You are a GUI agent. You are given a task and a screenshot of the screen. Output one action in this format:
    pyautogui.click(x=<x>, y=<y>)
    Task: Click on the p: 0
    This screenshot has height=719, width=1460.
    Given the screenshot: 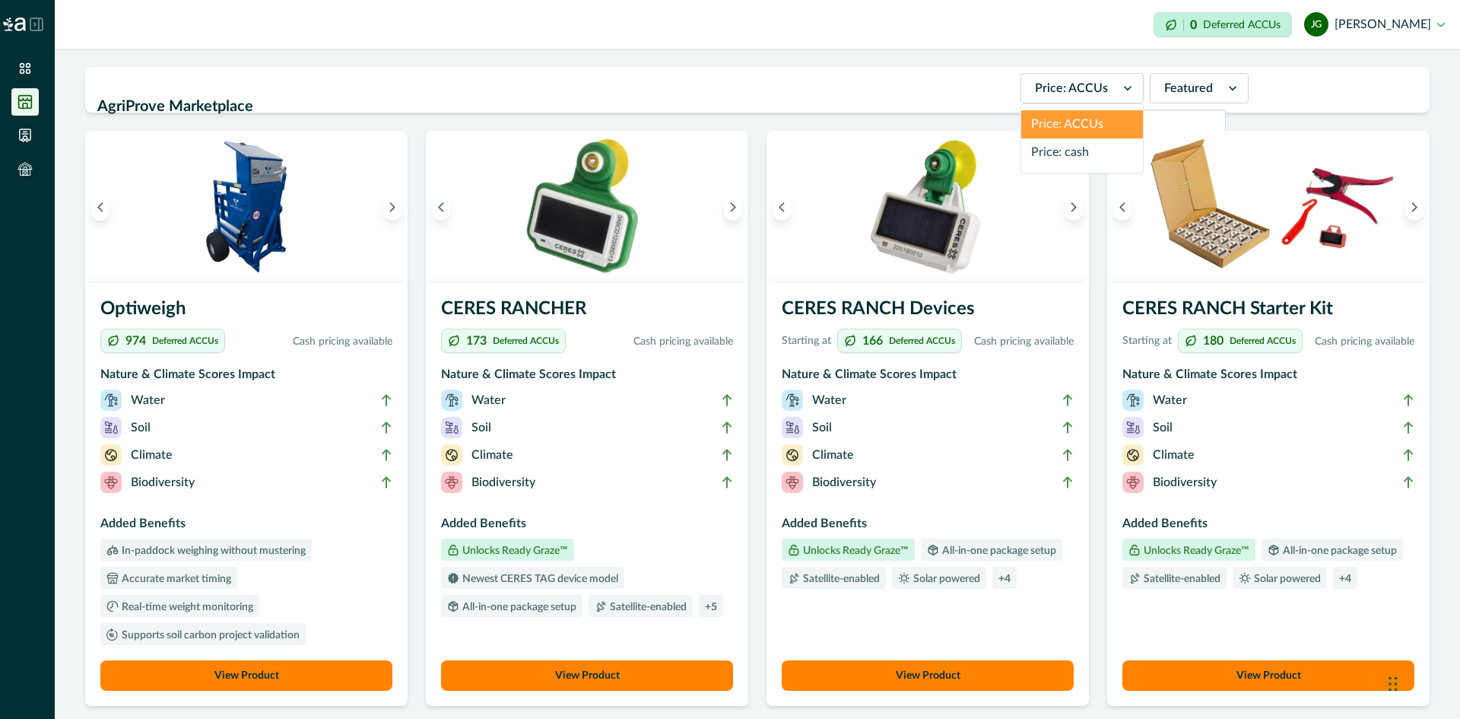 What is the action you would take?
    pyautogui.click(x=1193, y=25)
    